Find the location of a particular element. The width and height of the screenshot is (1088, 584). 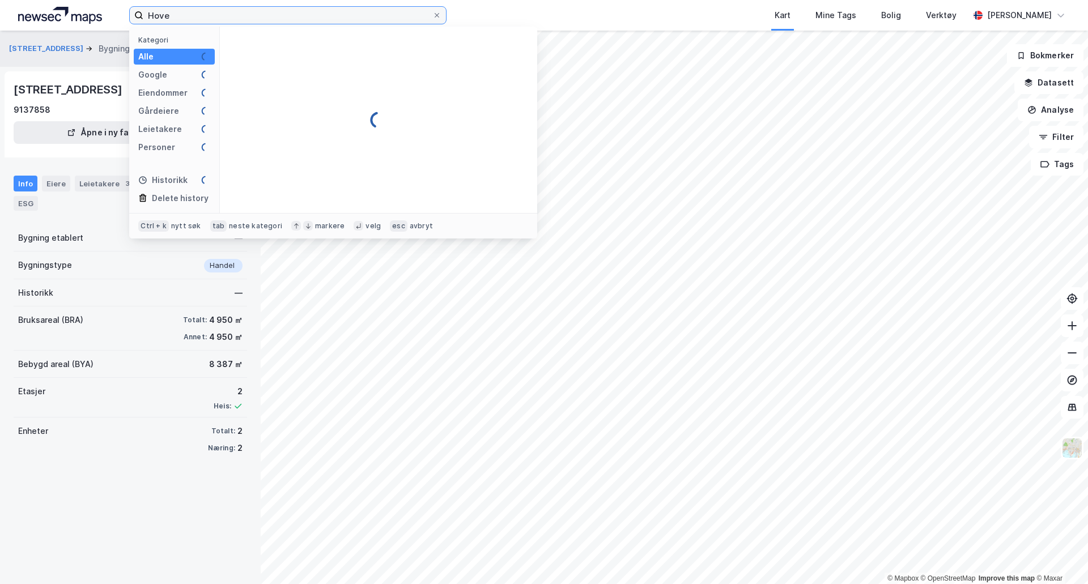

div: Delete history is located at coordinates (180, 198).